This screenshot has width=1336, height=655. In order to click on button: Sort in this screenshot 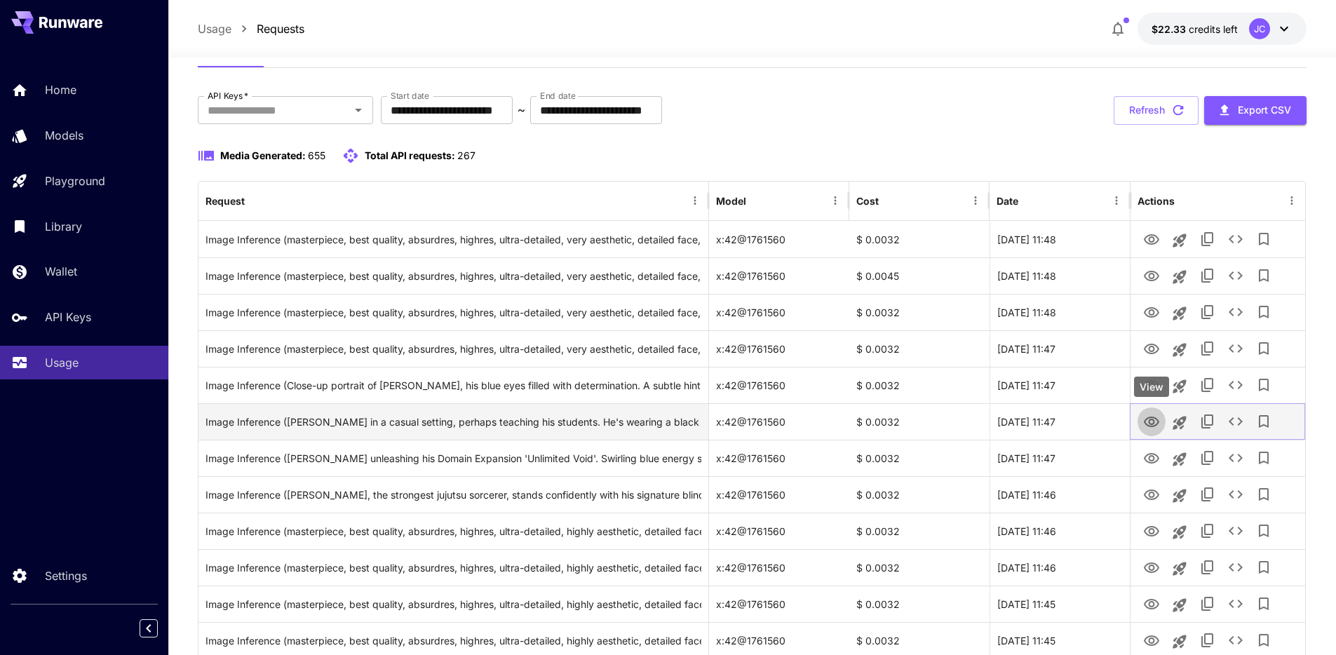, I will do `click(256, 201)`.